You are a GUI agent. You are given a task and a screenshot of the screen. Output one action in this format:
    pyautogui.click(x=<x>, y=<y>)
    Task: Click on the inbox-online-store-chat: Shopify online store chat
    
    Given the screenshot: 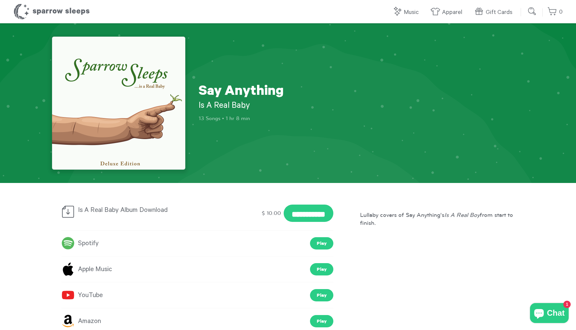 What is the action you would take?
    pyautogui.click(x=549, y=314)
    